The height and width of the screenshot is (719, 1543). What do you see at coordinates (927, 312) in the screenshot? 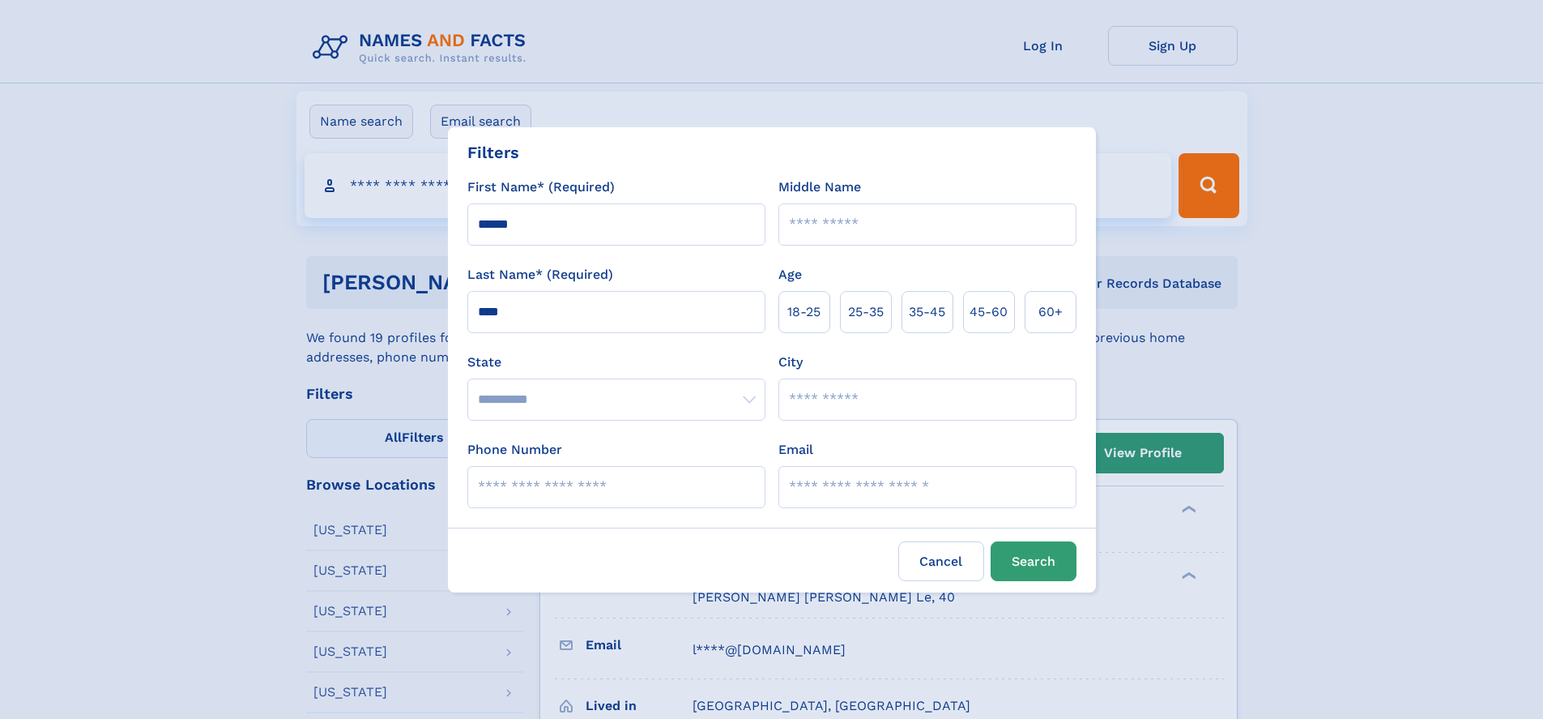
I see `span: 35‑45` at bounding box center [927, 312].